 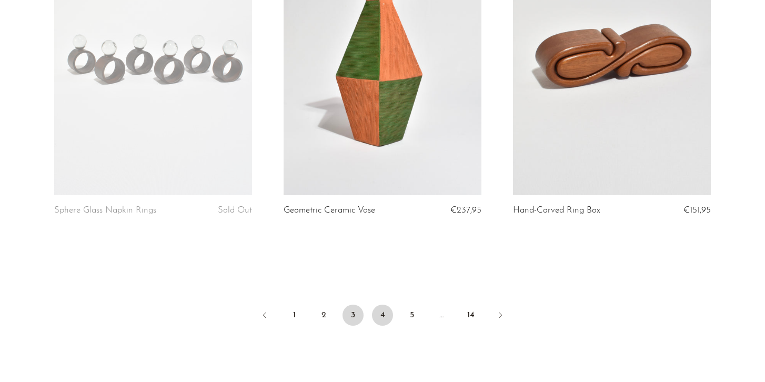 What do you see at coordinates (697, 210) in the screenshot?
I see `span: €151,95` at bounding box center [697, 210].